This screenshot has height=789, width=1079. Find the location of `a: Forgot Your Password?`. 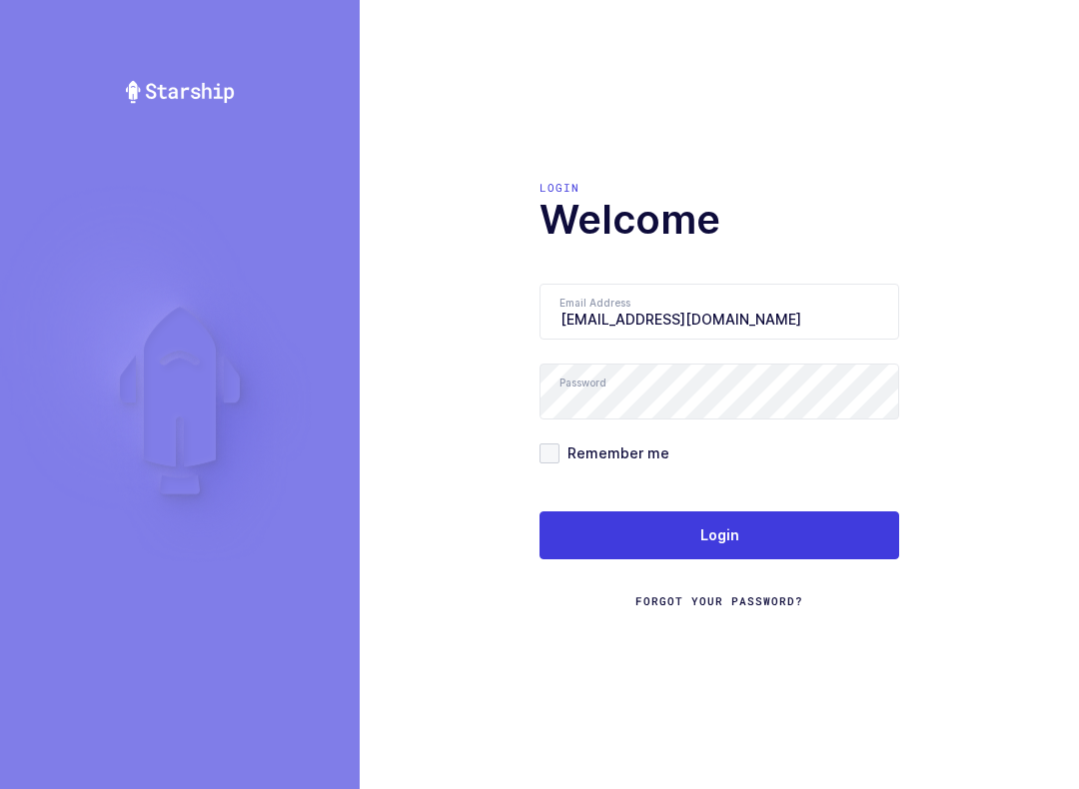

a: Forgot Your Password? is located at coordinates (719, 601).